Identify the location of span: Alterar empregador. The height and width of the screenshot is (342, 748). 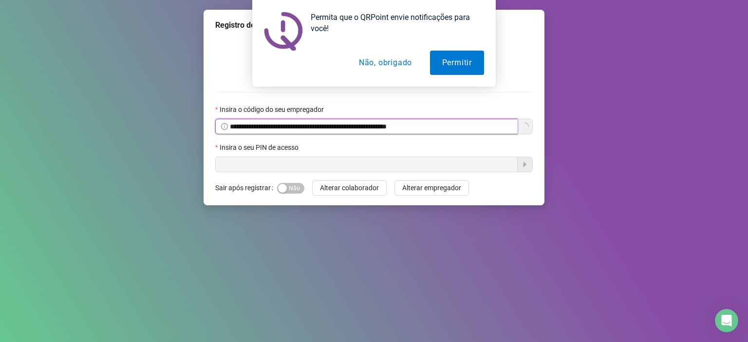
(431, 188).